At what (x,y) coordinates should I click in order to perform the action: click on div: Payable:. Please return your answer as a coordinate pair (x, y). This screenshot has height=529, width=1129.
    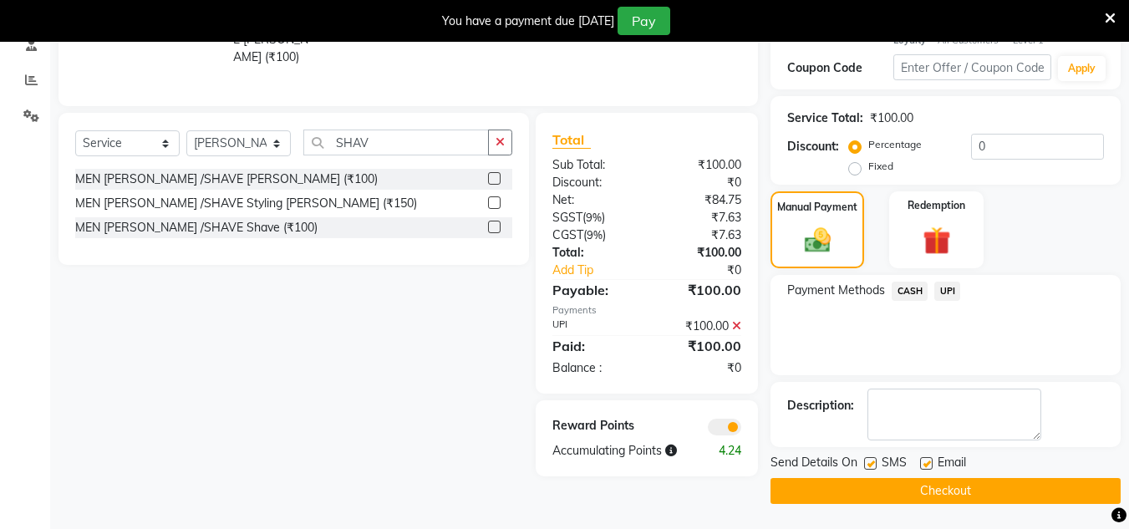
    Looking at the image, I should click on (593, 290).